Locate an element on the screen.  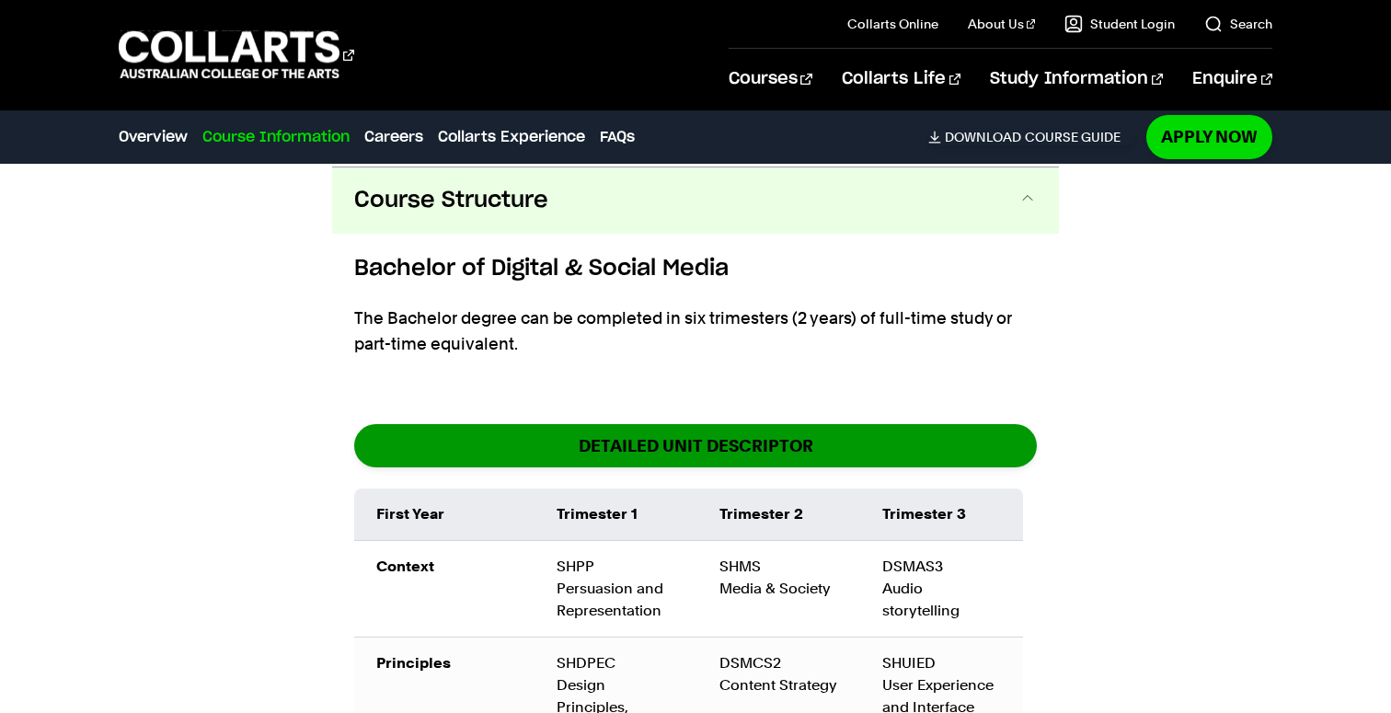
span: Download is located at coordinates (983, 137).